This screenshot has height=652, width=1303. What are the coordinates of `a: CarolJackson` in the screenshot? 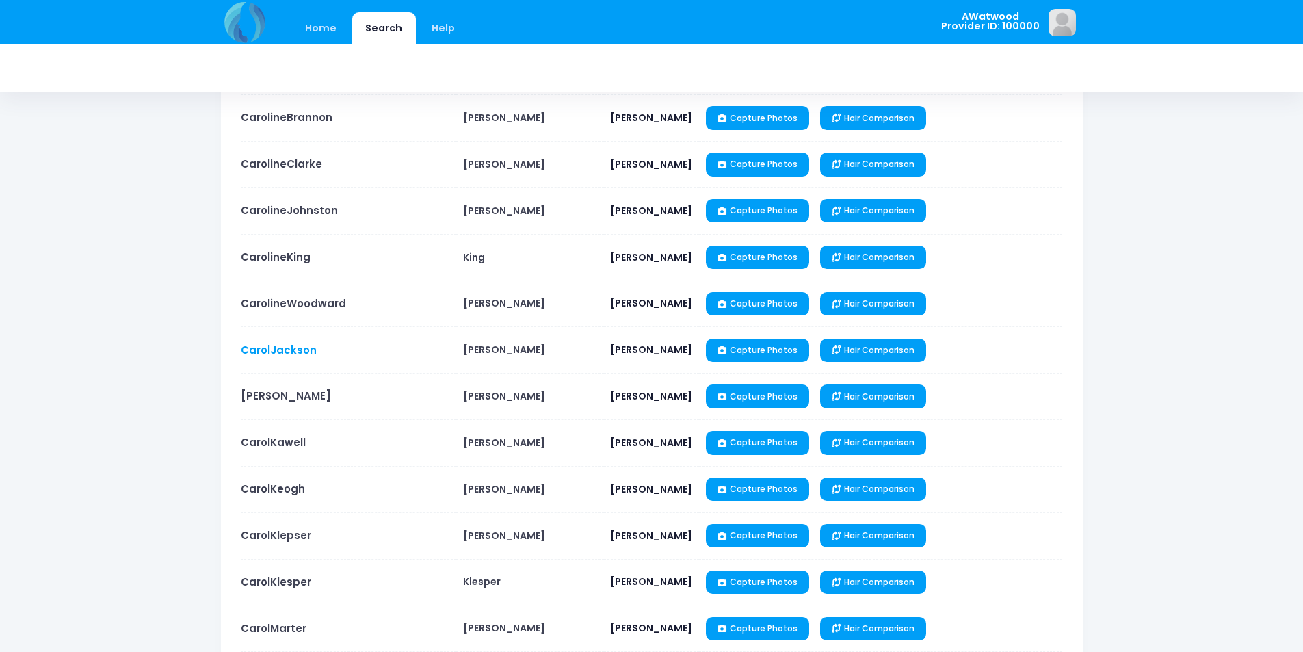 It's located at (278, 349).